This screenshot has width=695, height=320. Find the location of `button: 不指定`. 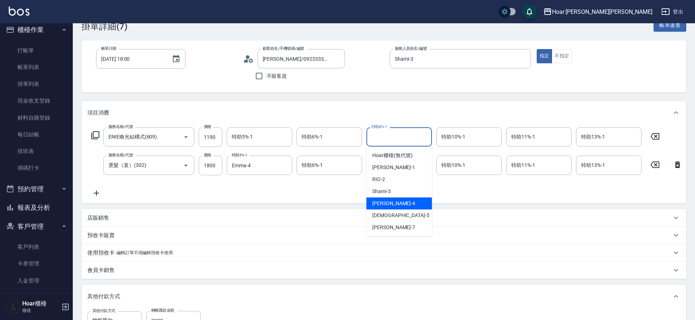

button: 不指定 is located at coordinates (562, 56).